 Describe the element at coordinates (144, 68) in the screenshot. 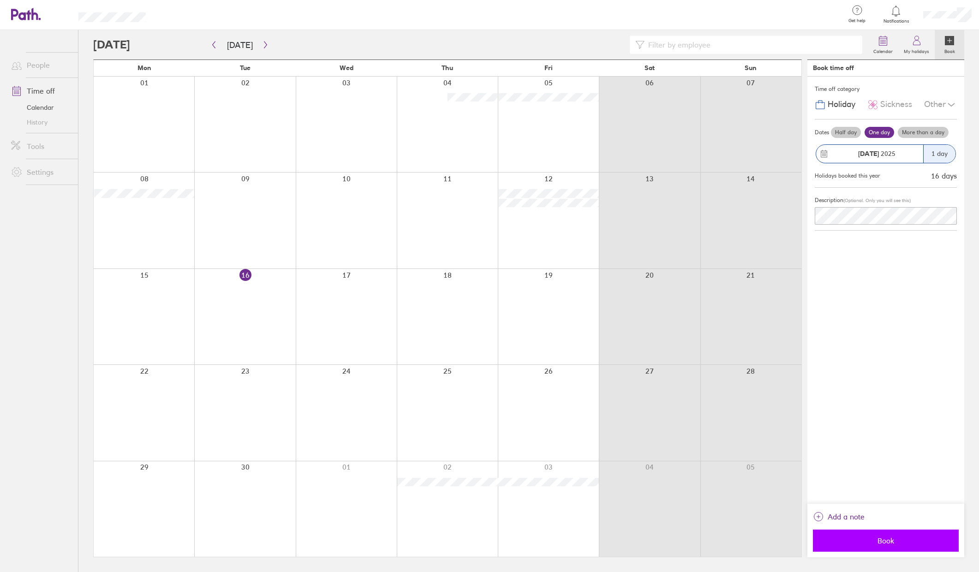

I see `span: Mon` at that location.